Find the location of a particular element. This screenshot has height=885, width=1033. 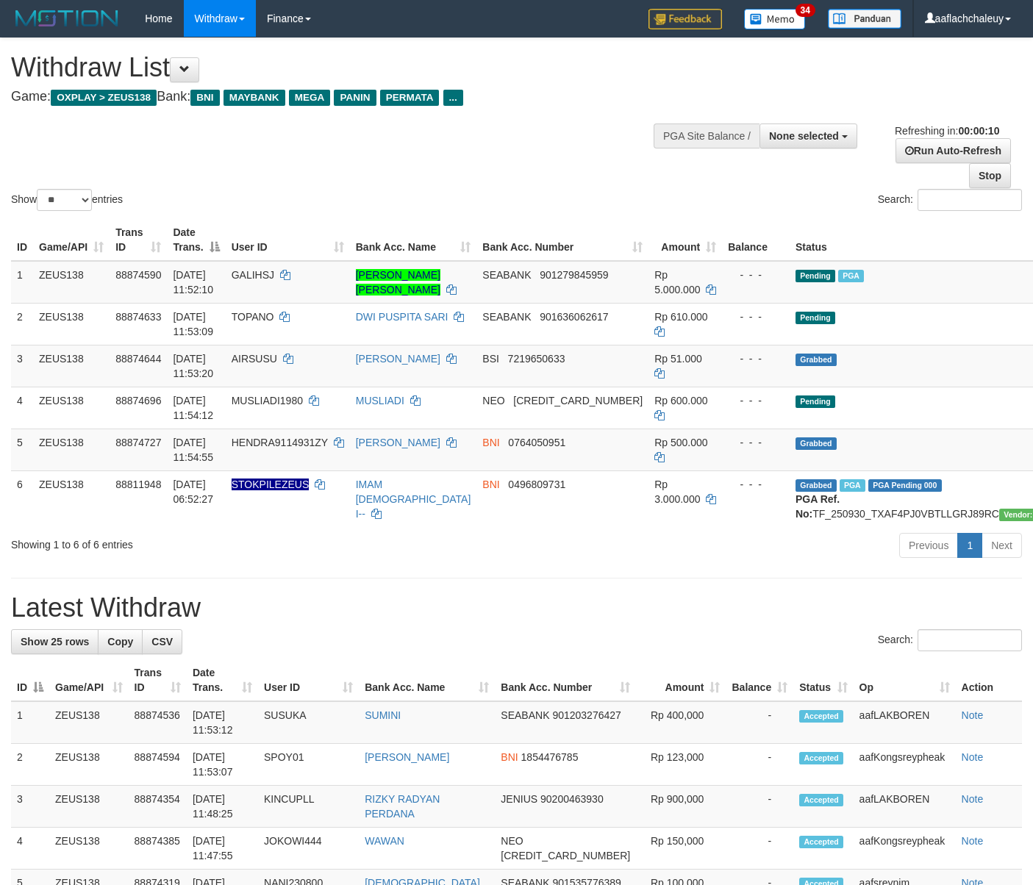

th: Bank Acc. Number: activate to sort column ascending is located at coordinates (565, 680).